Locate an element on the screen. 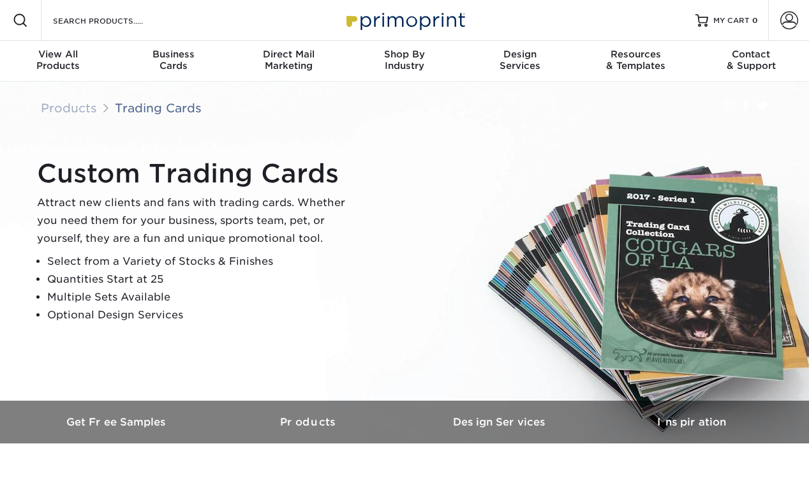  a: Direct MailMarketing is located at coordinates (289, 61).